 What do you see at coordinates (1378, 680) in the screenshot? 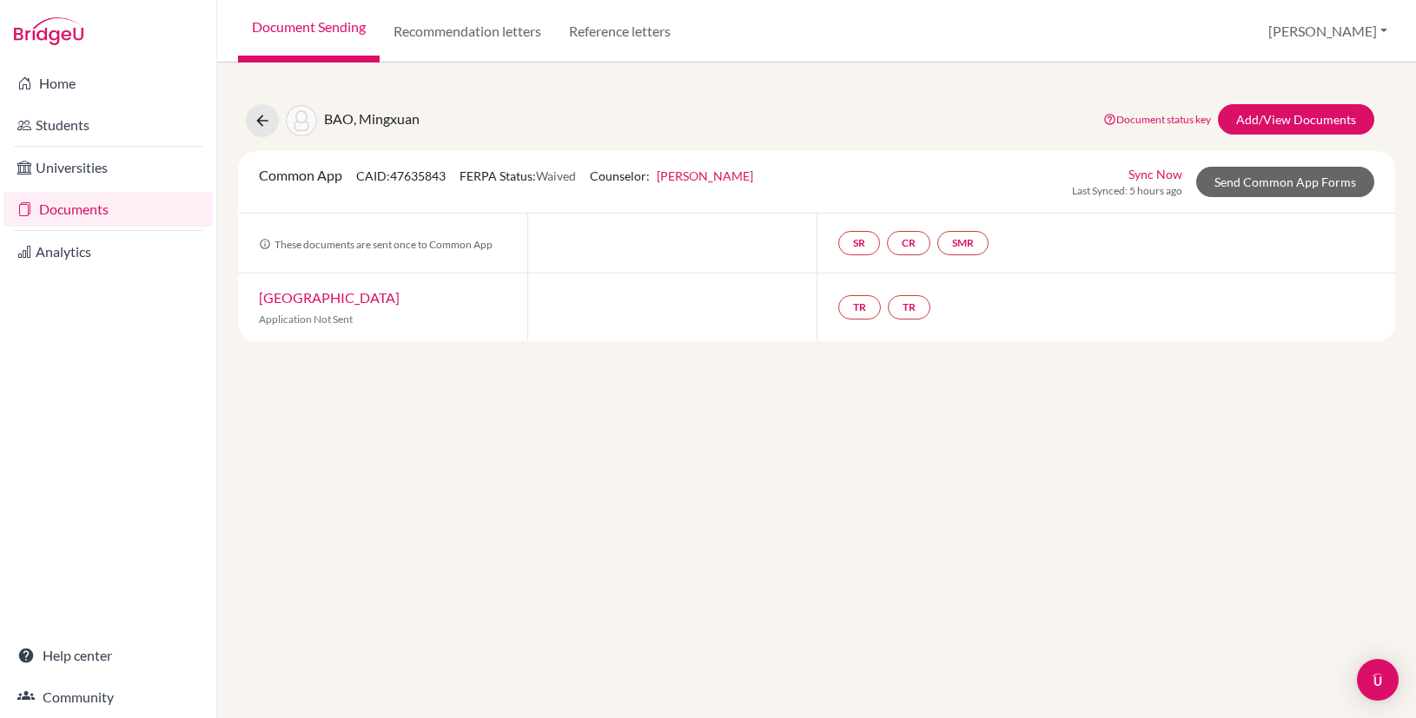
I see `div: Open Intercom Messenger` at bounding box center [1378, 680].